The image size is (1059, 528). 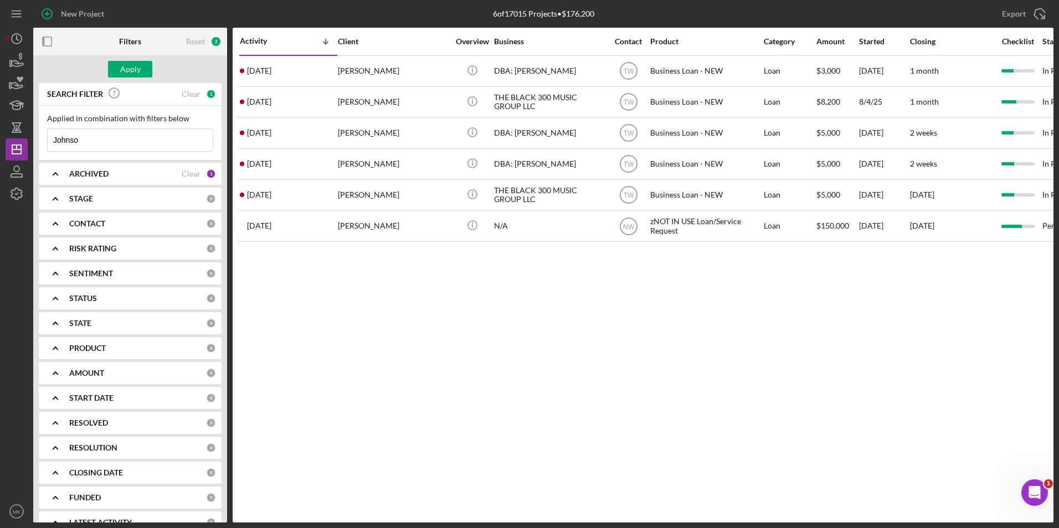 What do you see at coordinates (93, 448) in the screenshot?
I see `b: RESOLUTION` at bounding box center [93, 448].